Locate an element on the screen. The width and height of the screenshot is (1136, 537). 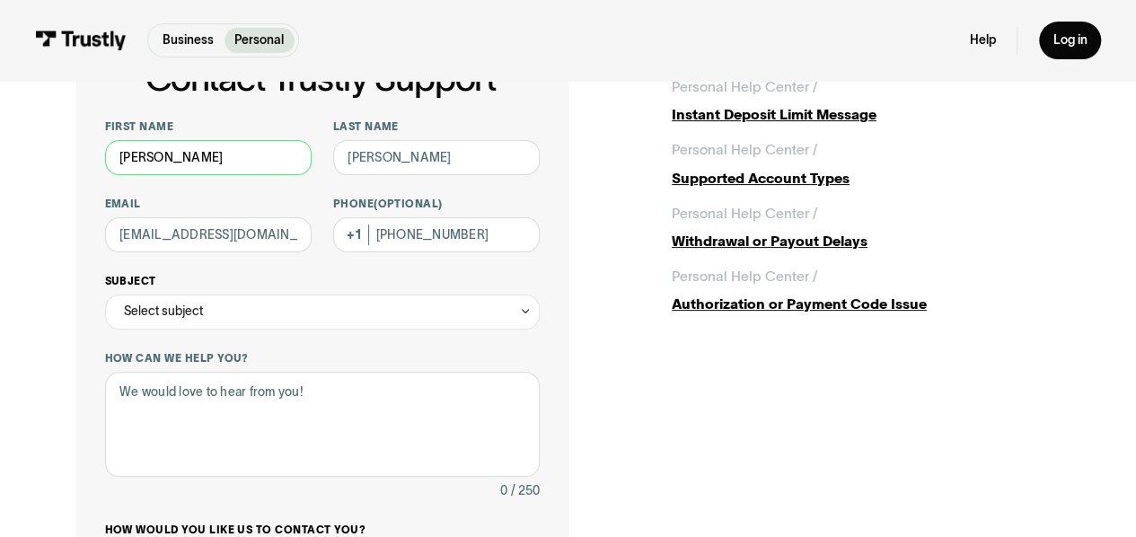
input: Howard is located at coordinates (437, 157).